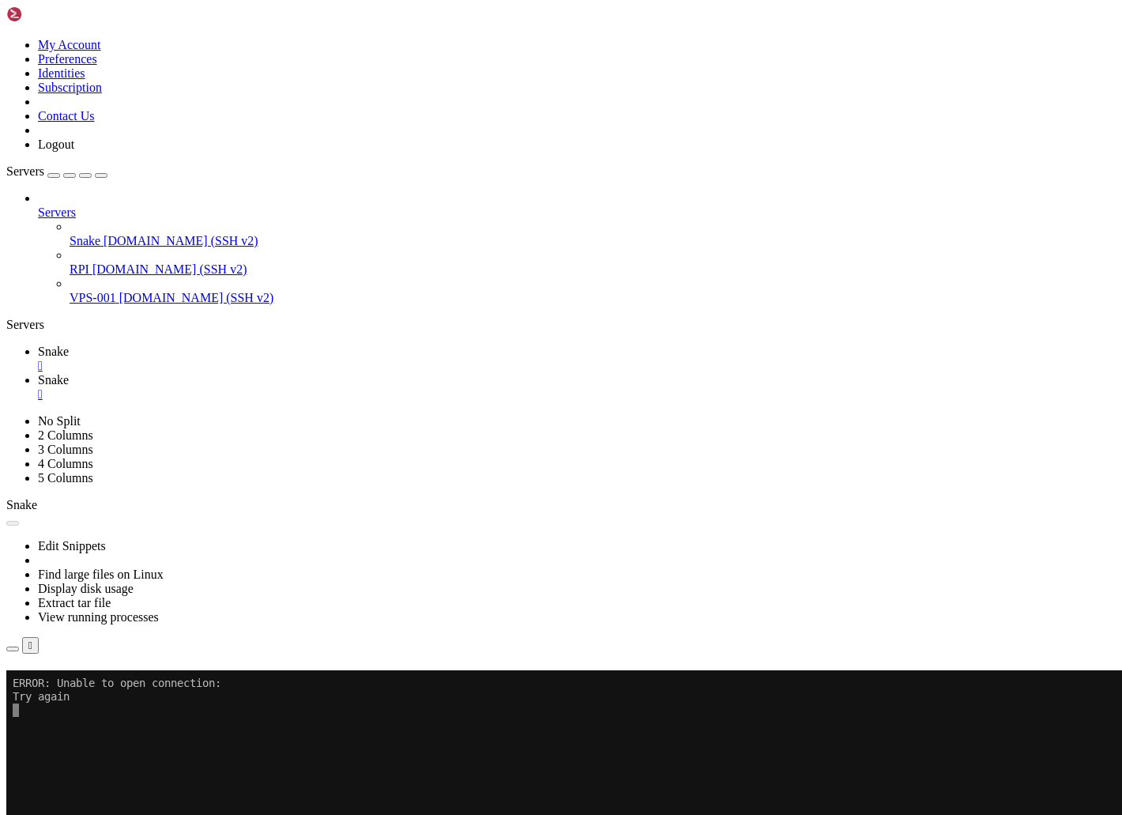  Describe the element at coordinates (56, 144) in the screenshot. I see `a: Logout` at that location.